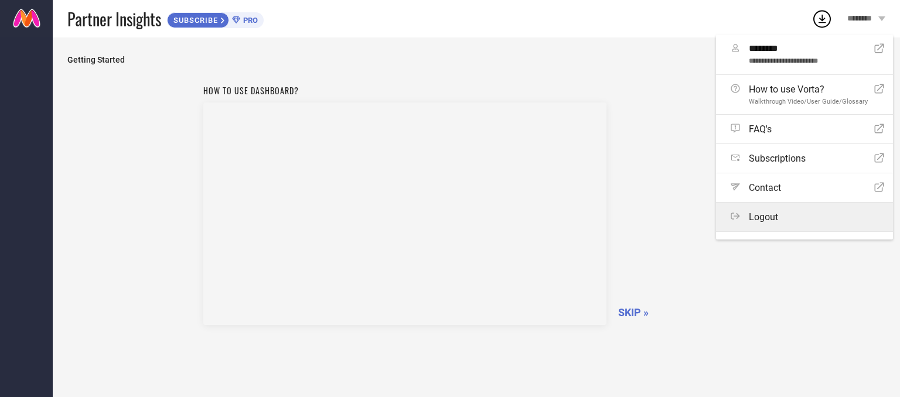  Describe the element at coordinates (760, 129) in the screenshot. I see `span: FAQ's` at that location.